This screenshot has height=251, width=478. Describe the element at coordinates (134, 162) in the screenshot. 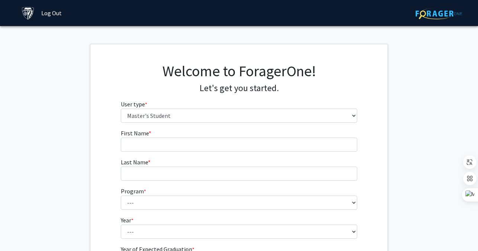

I see `span: Last Name` at that location.